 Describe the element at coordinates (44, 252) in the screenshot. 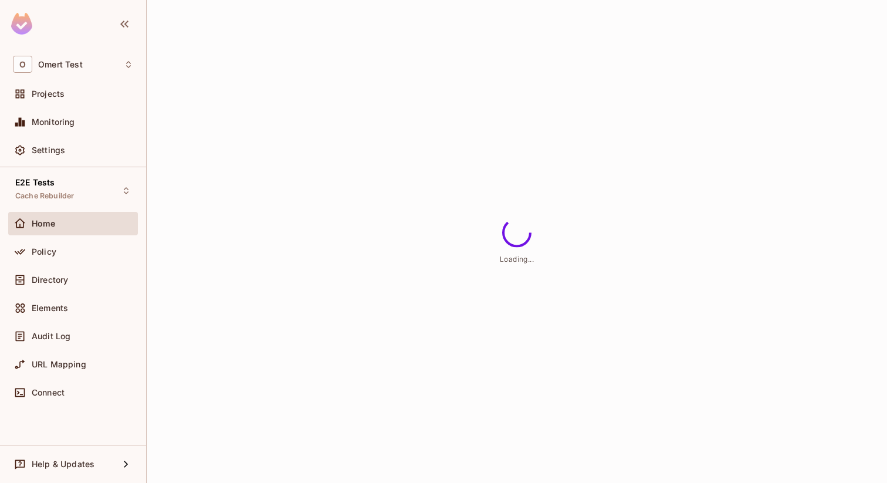

I see `span: Policy` at that location.